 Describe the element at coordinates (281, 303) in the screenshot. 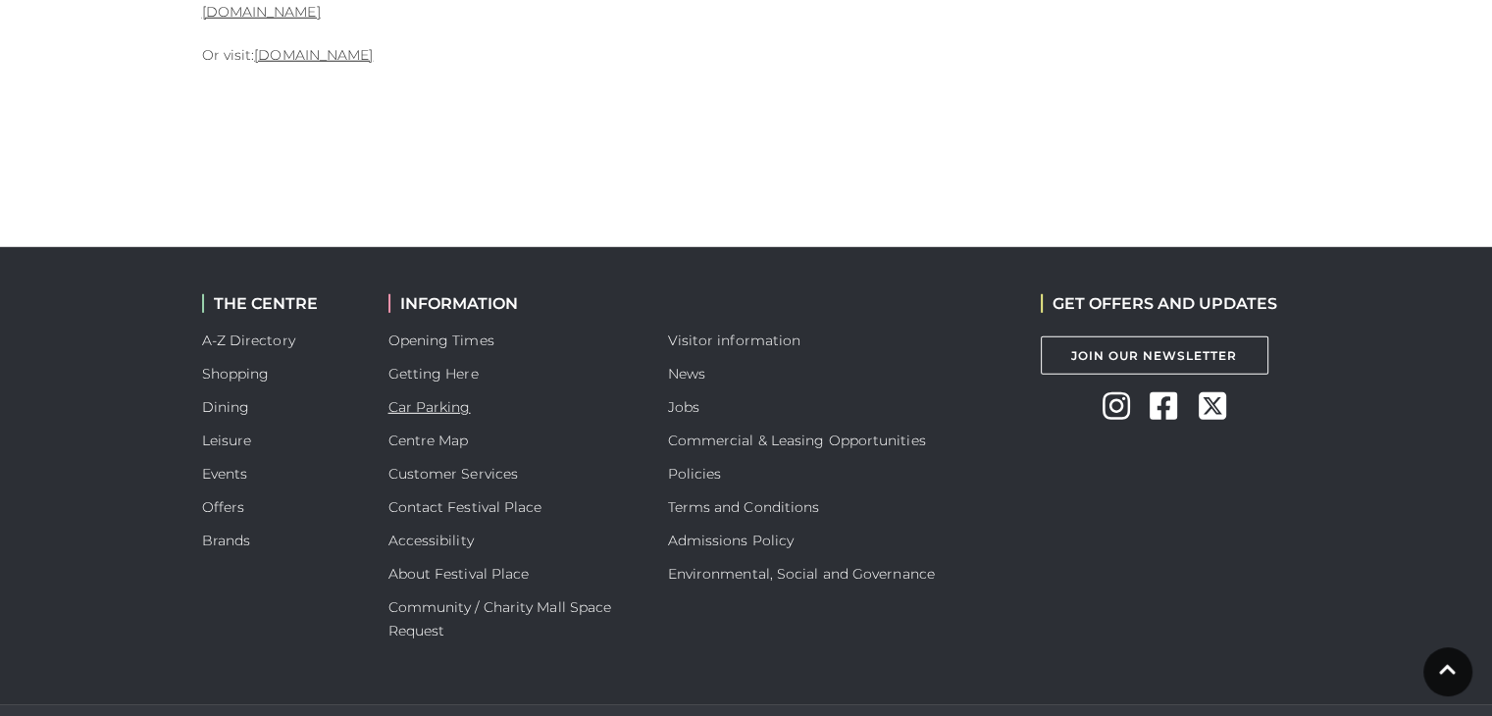

I see `h2: THE CENTRE` at that location.